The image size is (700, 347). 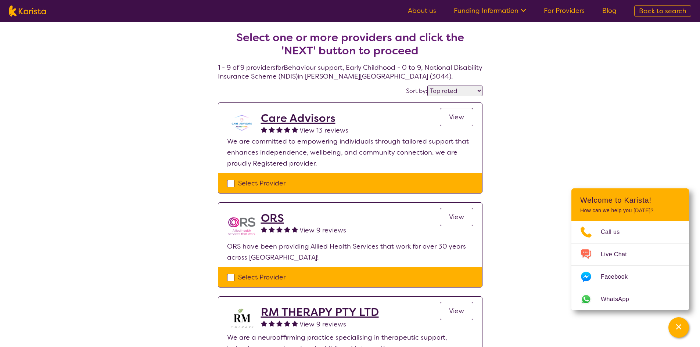 I want to click on a: About us, so click(x=422, y=11).